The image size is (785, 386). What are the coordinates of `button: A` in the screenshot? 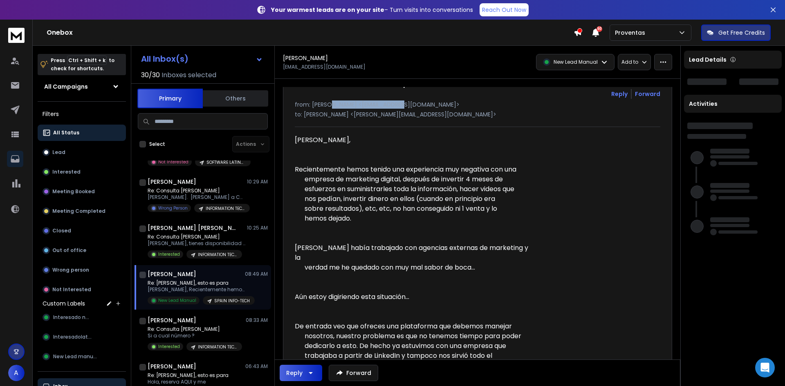 It's located at (16, 373).